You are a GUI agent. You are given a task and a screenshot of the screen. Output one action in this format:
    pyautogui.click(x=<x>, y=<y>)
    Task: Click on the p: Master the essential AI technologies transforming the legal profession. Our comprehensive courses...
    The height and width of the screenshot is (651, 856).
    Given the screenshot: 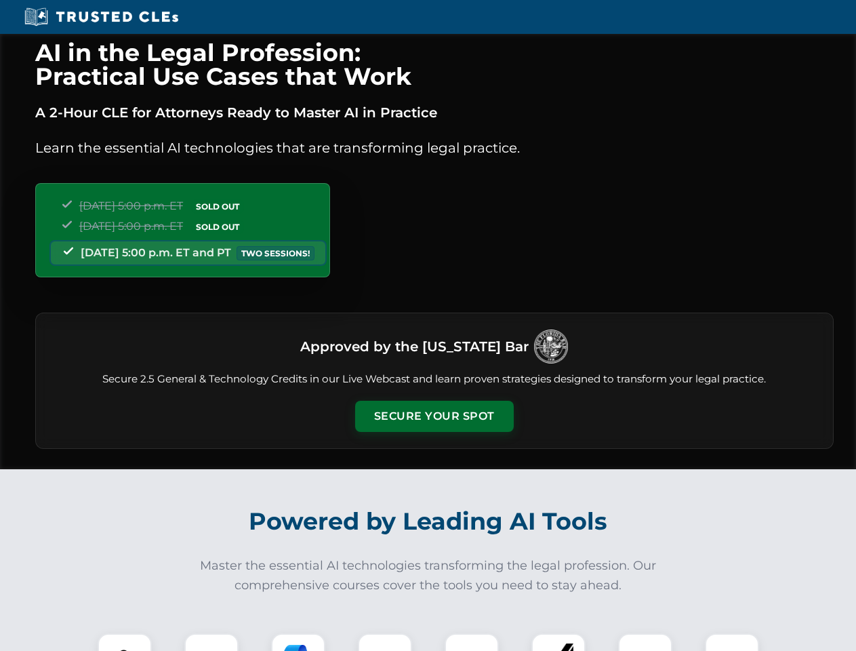 What is the action you would take?
    pyautogui.click(x=428, y=576)
    